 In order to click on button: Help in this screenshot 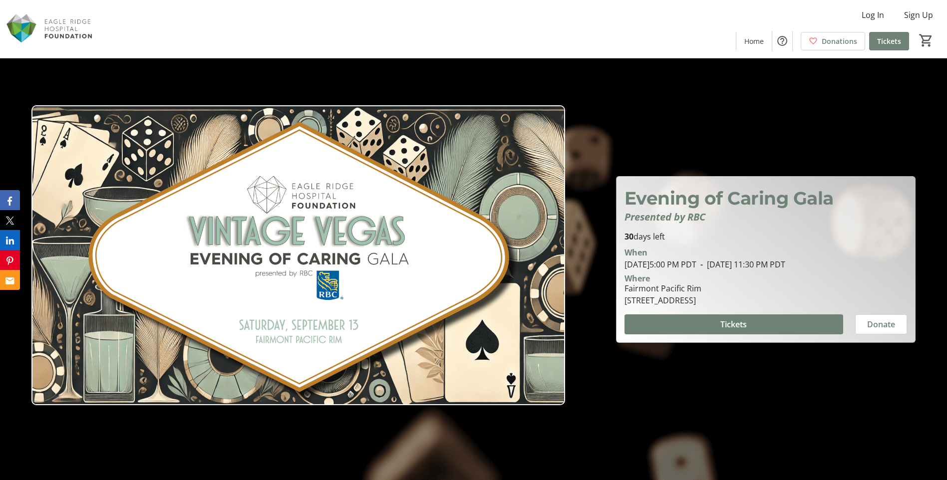, I will do `click(782, 41)`.